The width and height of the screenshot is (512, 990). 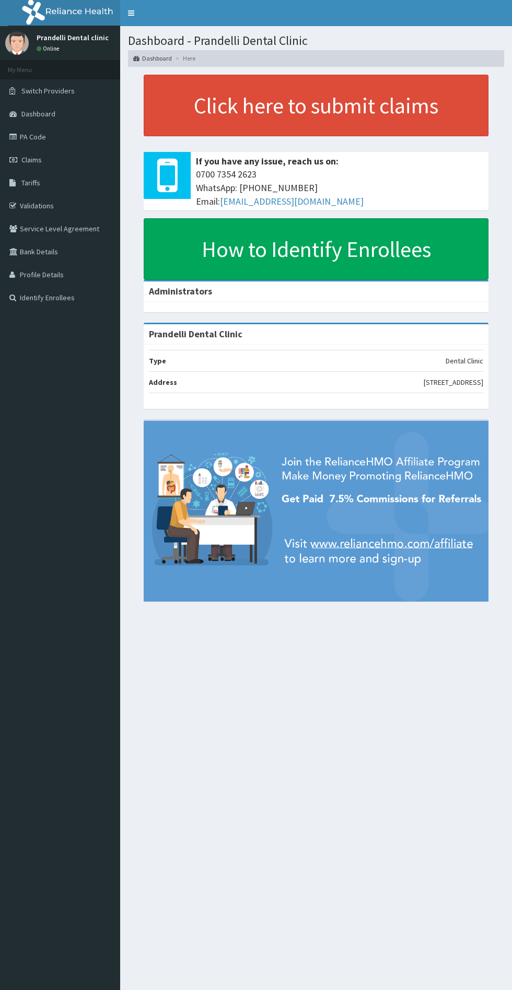 I want to click on b: Address, so click(x=163, y=382).